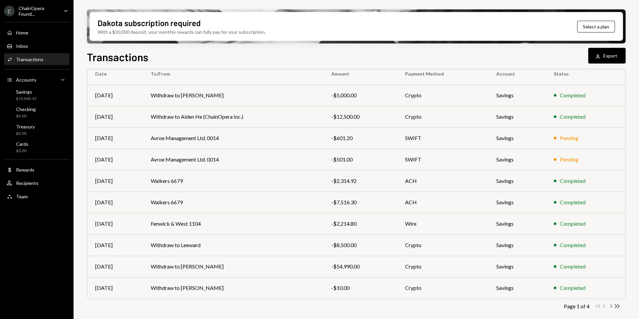 This screenshot has width=639, height=319. Describe the element at coordinates (360, 74) in the screenshot. I see `th: Amount` at that location.